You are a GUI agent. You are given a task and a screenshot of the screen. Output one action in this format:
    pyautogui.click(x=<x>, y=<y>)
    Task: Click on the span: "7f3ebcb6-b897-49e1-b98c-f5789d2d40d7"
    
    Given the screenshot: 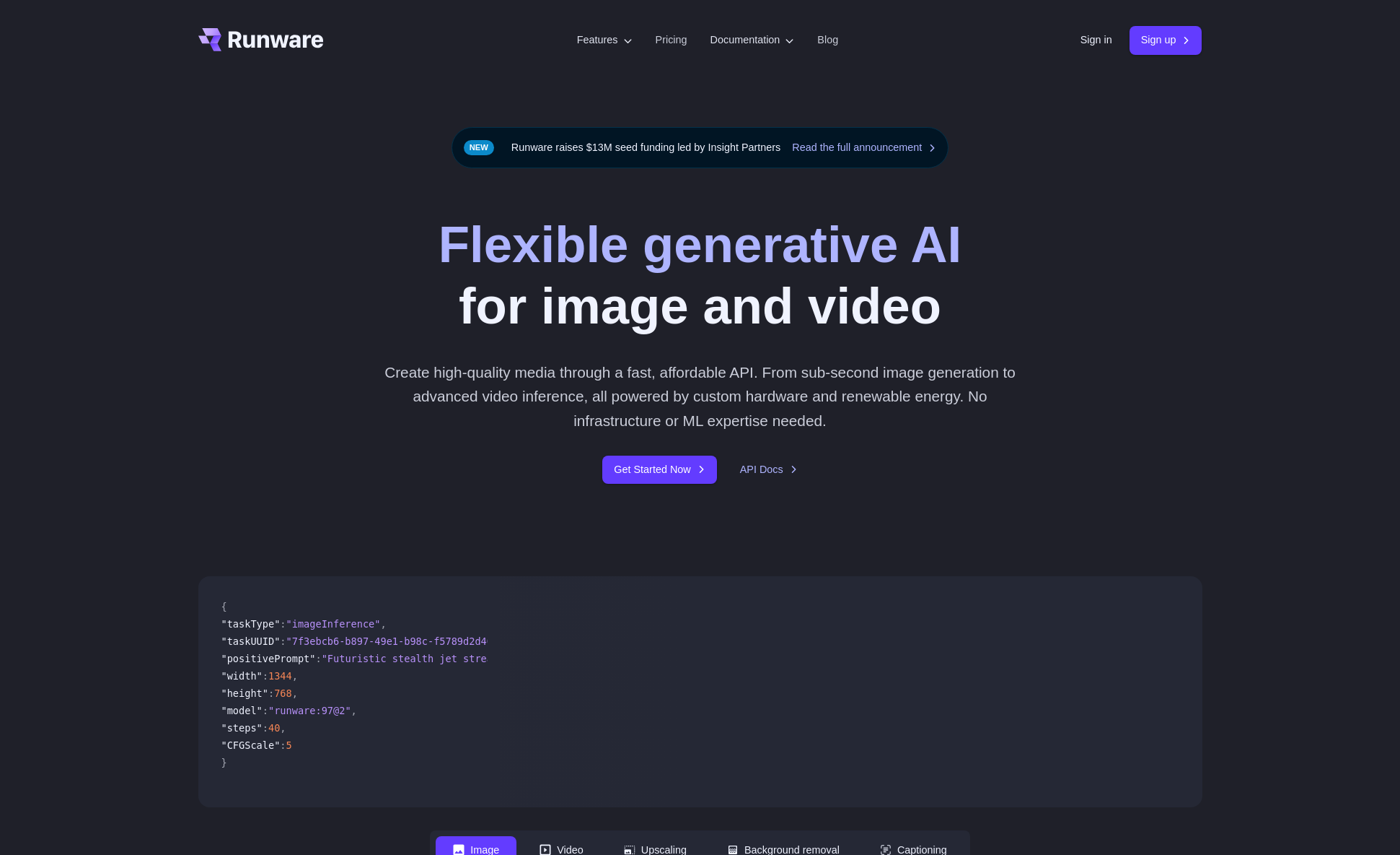 What is the action you would take?
    pyautogui.click(x=398, y=641)
    